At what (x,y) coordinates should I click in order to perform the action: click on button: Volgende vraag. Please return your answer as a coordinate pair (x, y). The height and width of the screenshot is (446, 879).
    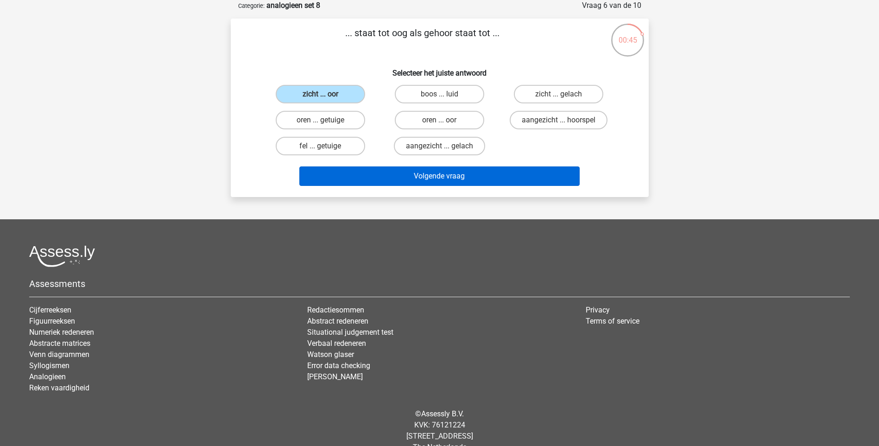
    Looking at the image, I should click on (439, 176).